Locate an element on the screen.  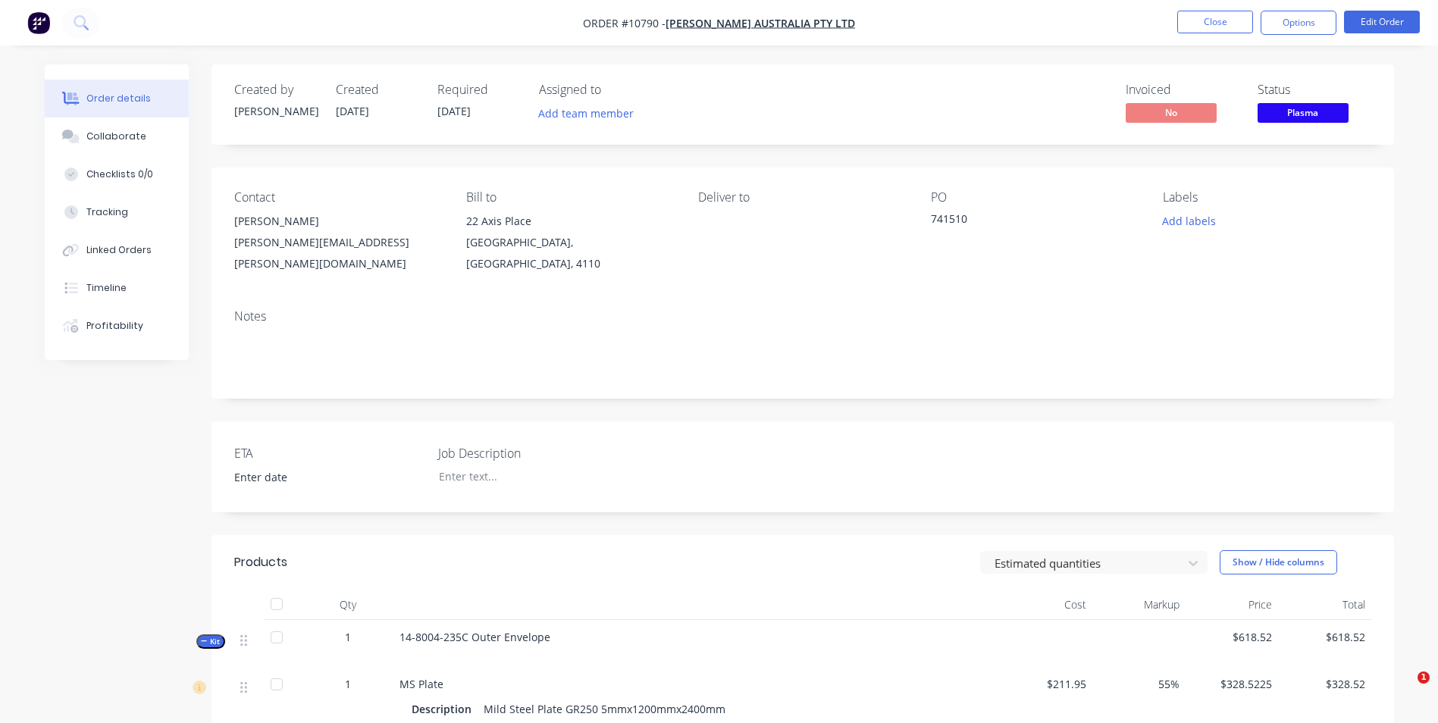
div: Notes is located at coordinates (803, 316).